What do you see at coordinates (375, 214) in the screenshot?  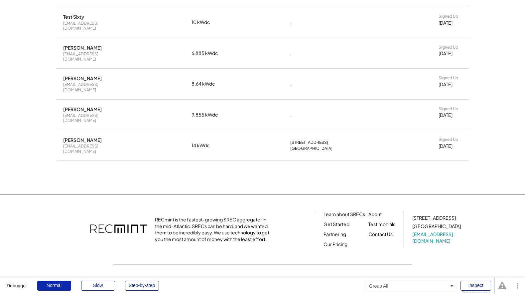 I see `a: About` at bounding box center [375, 214].